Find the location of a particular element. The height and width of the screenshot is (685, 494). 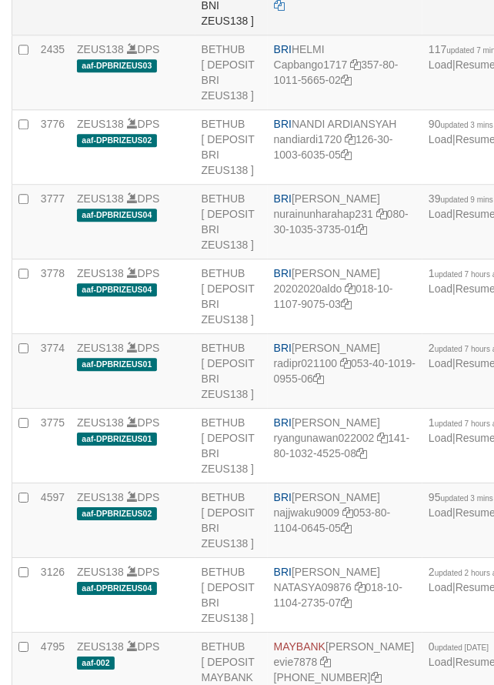

a: radipr021100 is located at coordinates (305, 363).